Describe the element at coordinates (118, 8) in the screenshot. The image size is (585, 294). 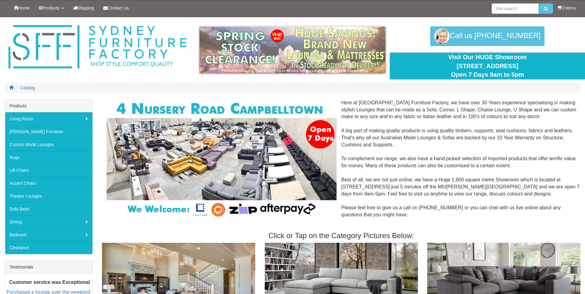
I see `span: Contact Us` at that location.